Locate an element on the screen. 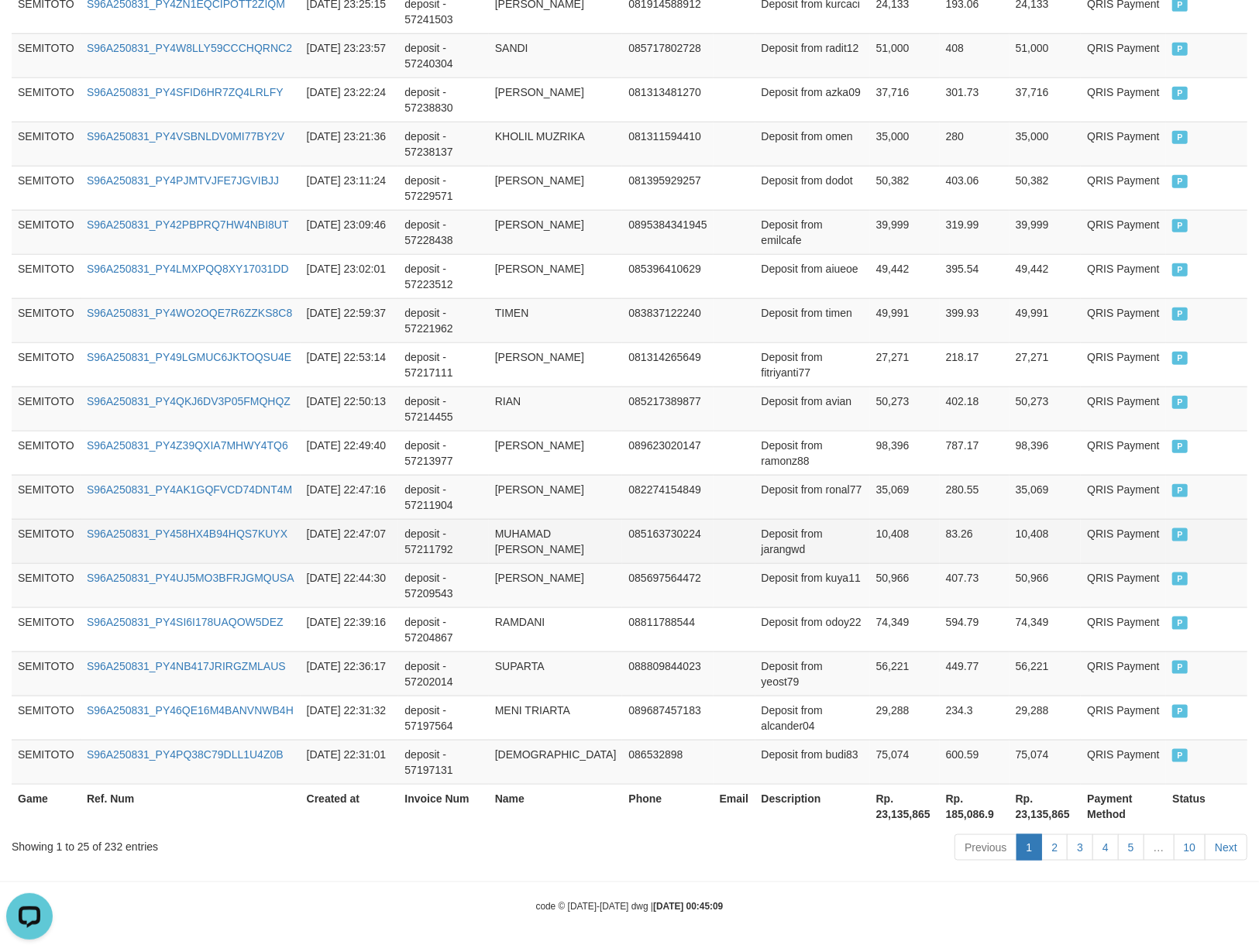 Image resolution: width=1259 pixels, height=952 pixels. td: RAMDANI is located at coordinates (555, 629).